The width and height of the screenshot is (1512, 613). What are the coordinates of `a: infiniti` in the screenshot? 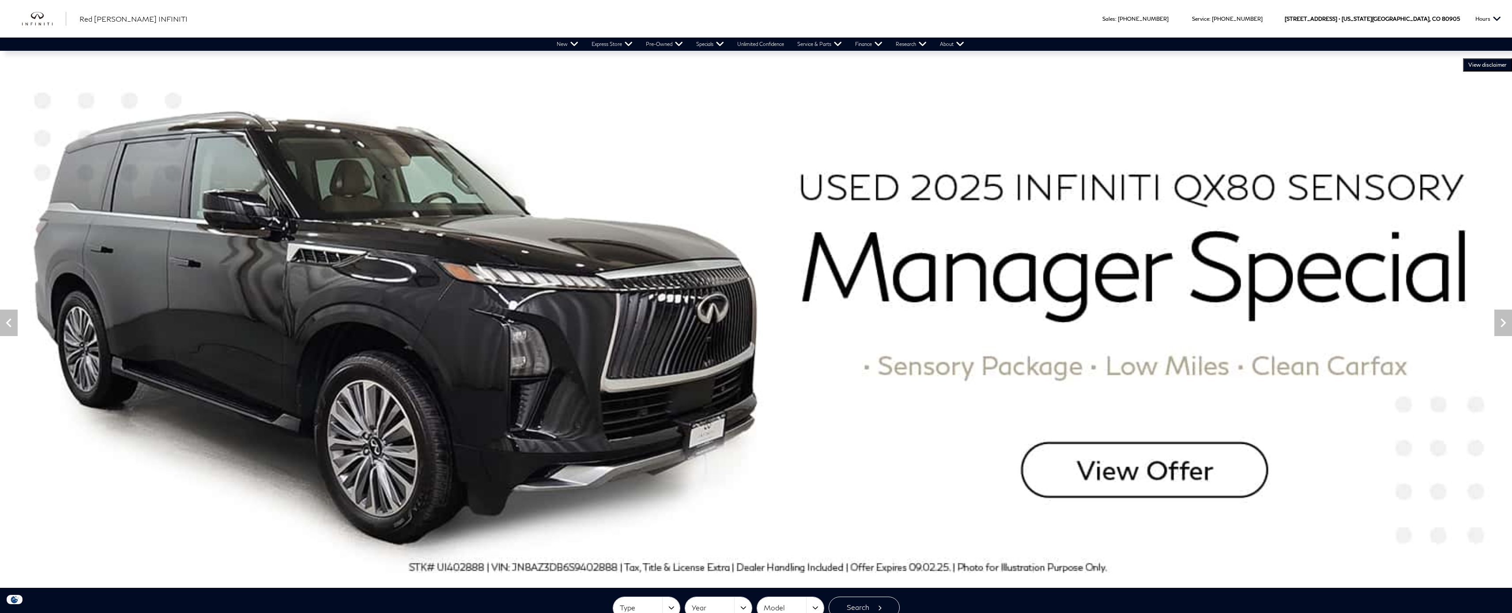 It's located at (44, 19).